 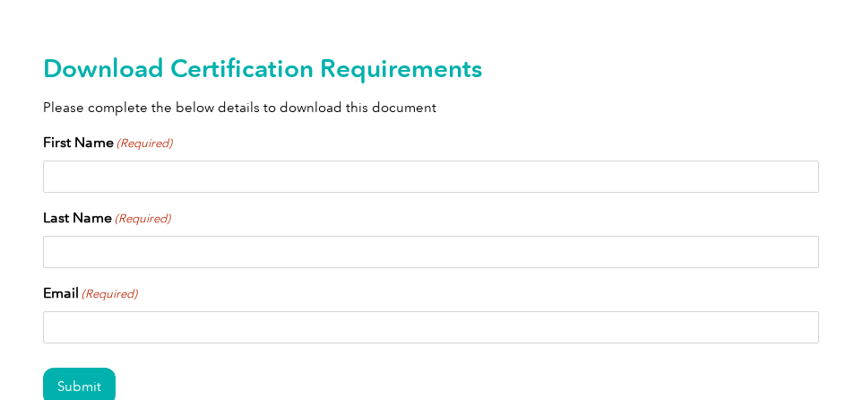 I want to click on label: Last Name, so click(x=107, y=218).